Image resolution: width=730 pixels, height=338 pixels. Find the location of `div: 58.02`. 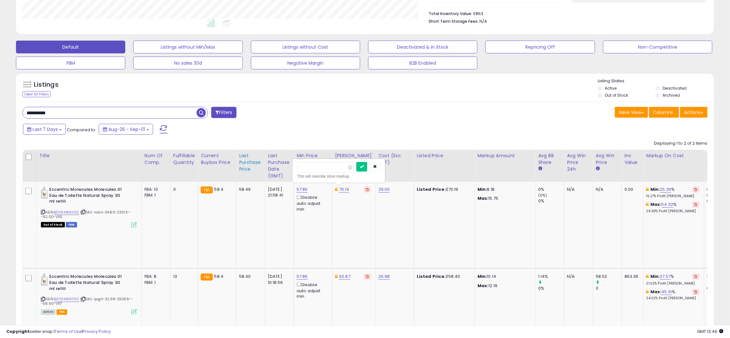

div: 58.02 is located at coordinates (609, 276).